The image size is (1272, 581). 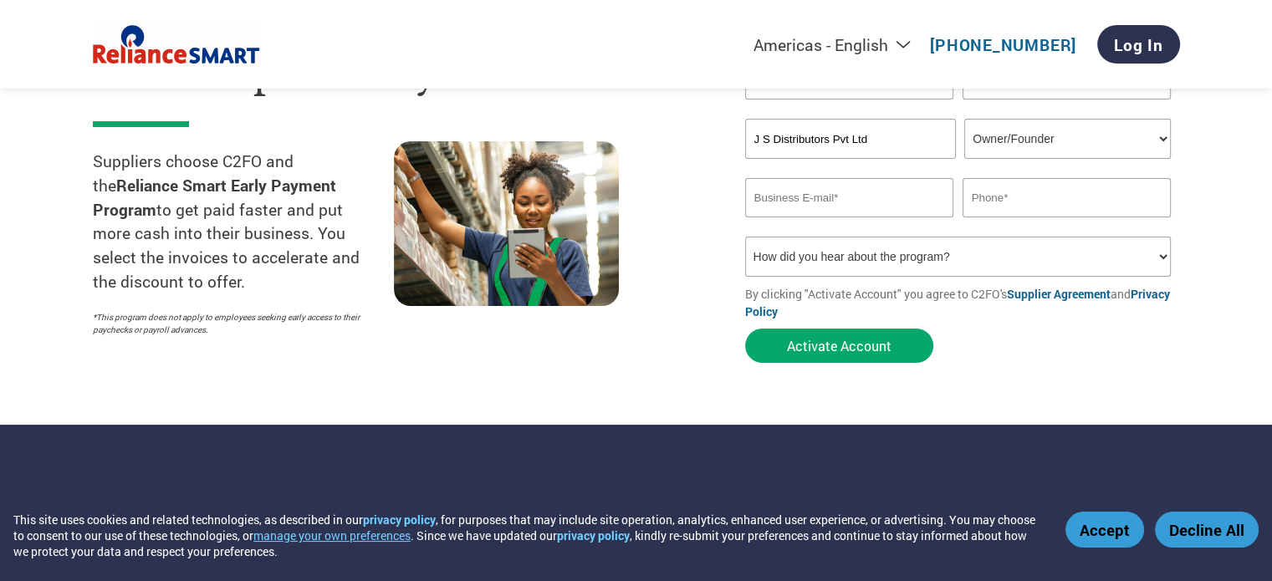 What do you see at coordinates (1138, 44) in the screenshot?
I see `a: Log In` at bounding box center [1138, 44].